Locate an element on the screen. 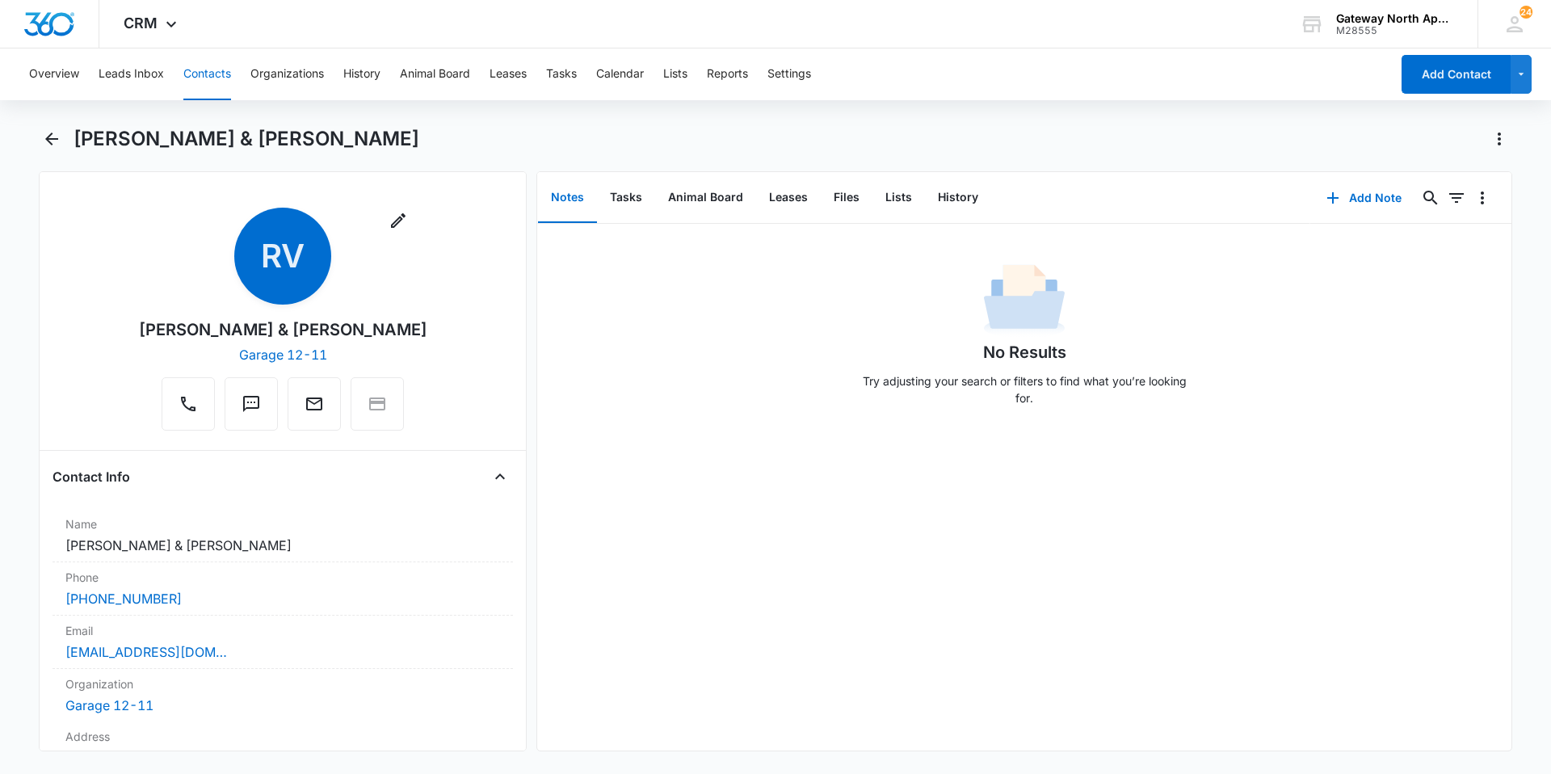 The height and width of the screenshot is (774, 1551). span: 24 is located at coordinates (1526, 12).